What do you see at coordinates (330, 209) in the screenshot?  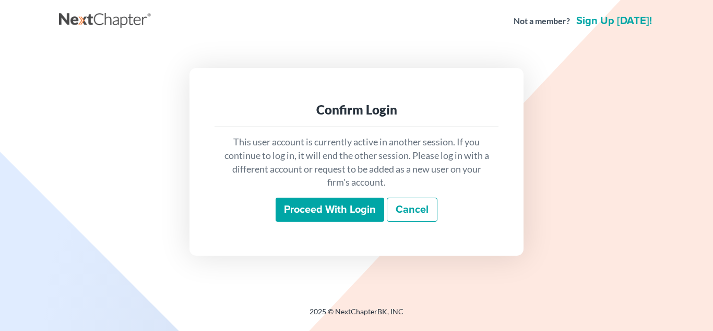 I see `input: Proceed with login` at bounding box center [330, 209].